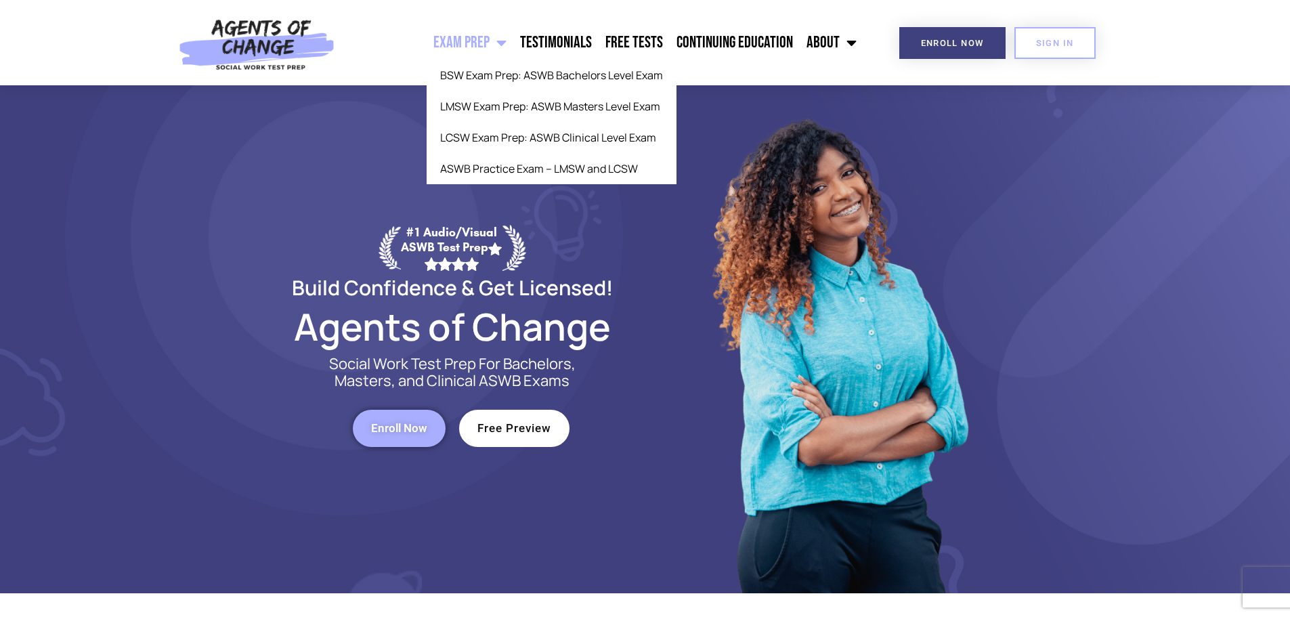 The image size is (1290, 617). I want to click on a: Testimonials, so click(556, 43).